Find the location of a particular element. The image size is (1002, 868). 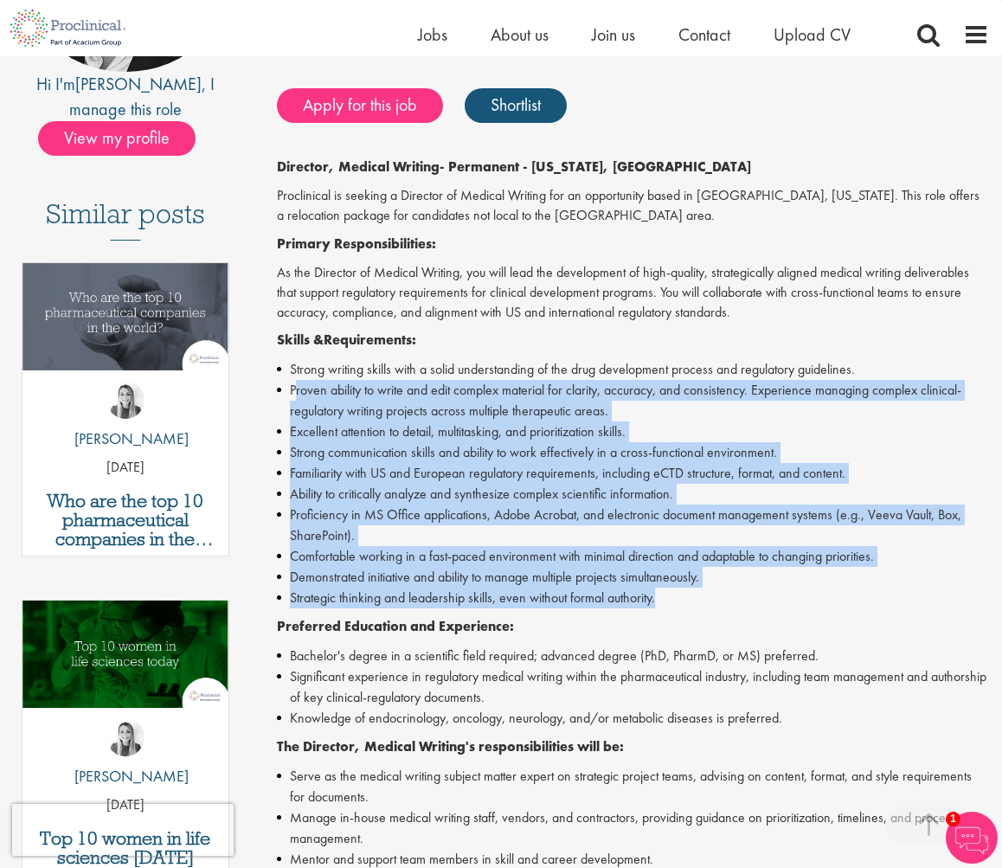

span: Join us is located at coordinates (614, 35).